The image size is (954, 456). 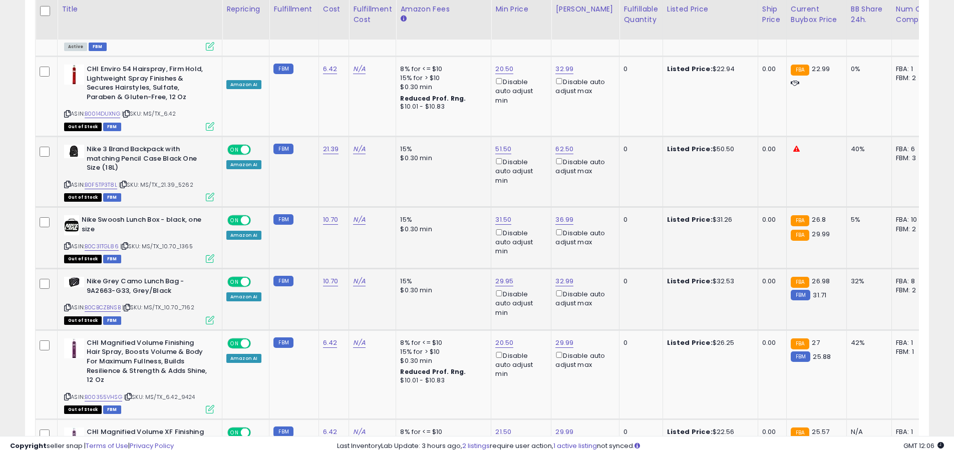 I want to click on a: Terms of Use, so click(x=107, y=446).